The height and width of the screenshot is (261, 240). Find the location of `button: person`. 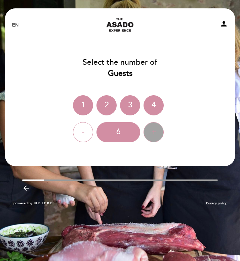

button: person is located at coordinates (223, 25).